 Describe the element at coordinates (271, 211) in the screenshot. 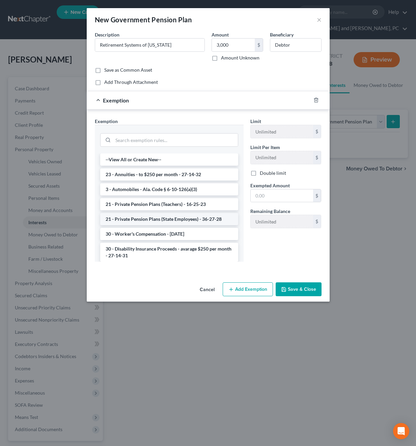

I see `label: Remaining Balance` at that location.